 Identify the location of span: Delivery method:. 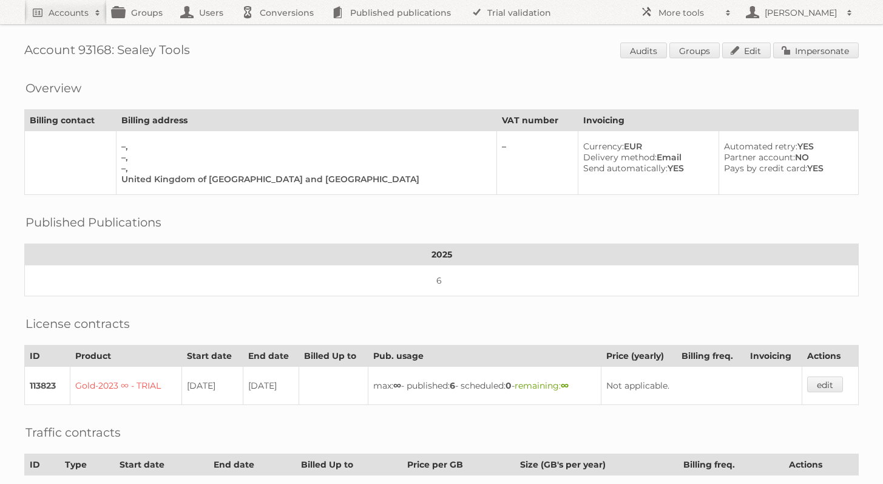
(620, 157).